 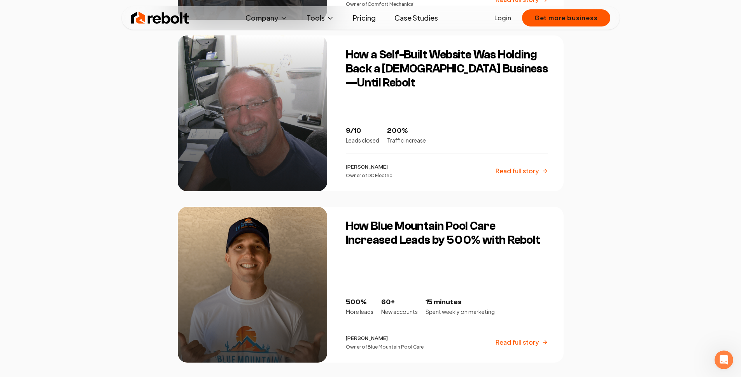 What do you see at coordinates (359, 302) in the screenshot?
I see `p: 500%` at bounding box center [359, 302].